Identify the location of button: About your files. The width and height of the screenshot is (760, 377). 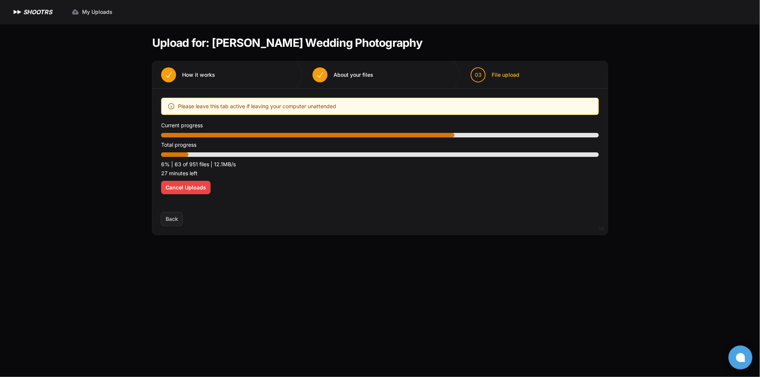
(343, 75).